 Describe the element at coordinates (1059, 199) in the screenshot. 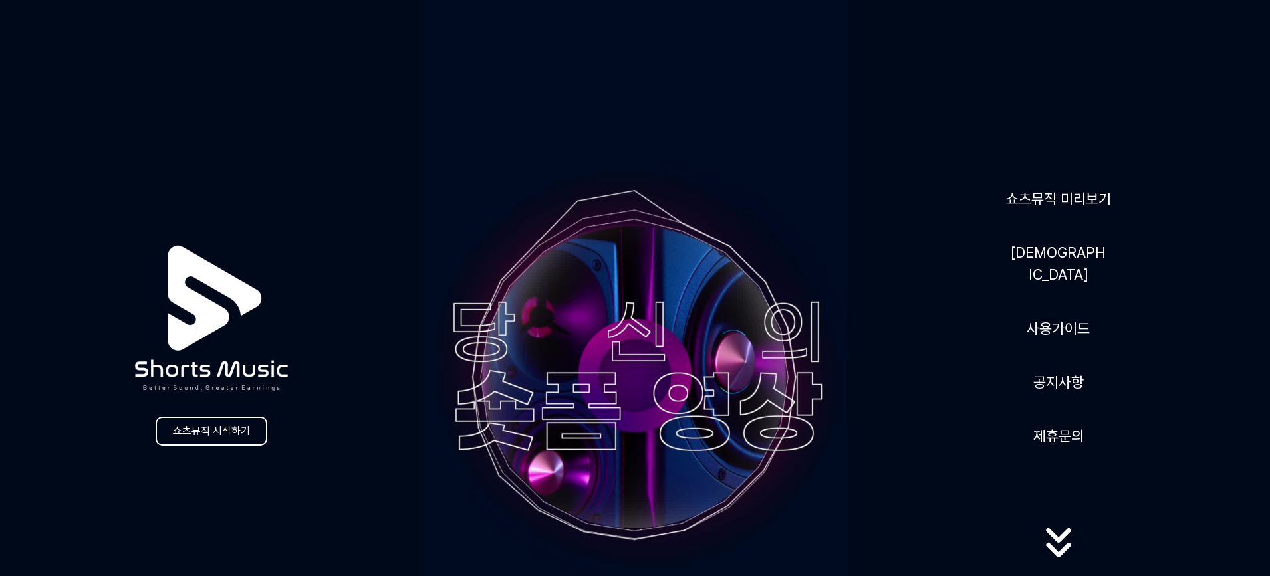

I see `a: 쇼츠뮤직 미리보기` at that location.